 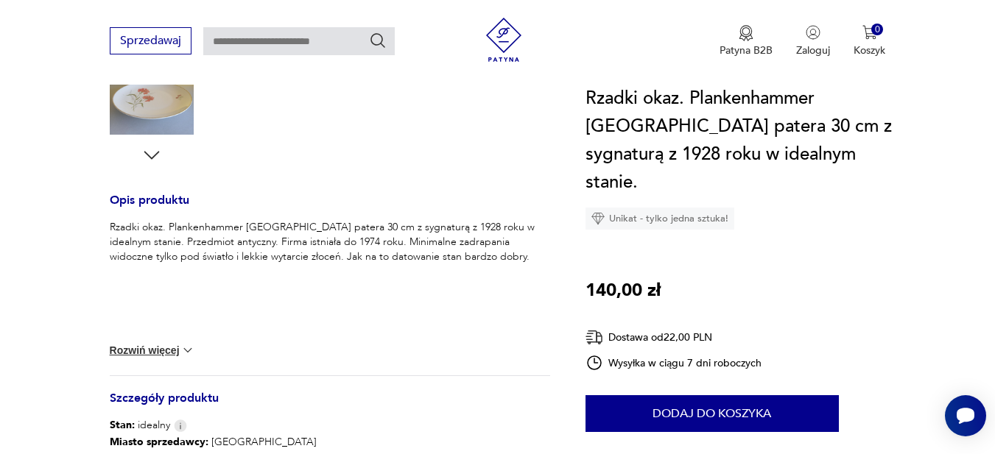 What do you see at coordinates (330, 406) in the screenshot?
I see `h3: Szczegóły produktu` at bounding box center [330, 406].